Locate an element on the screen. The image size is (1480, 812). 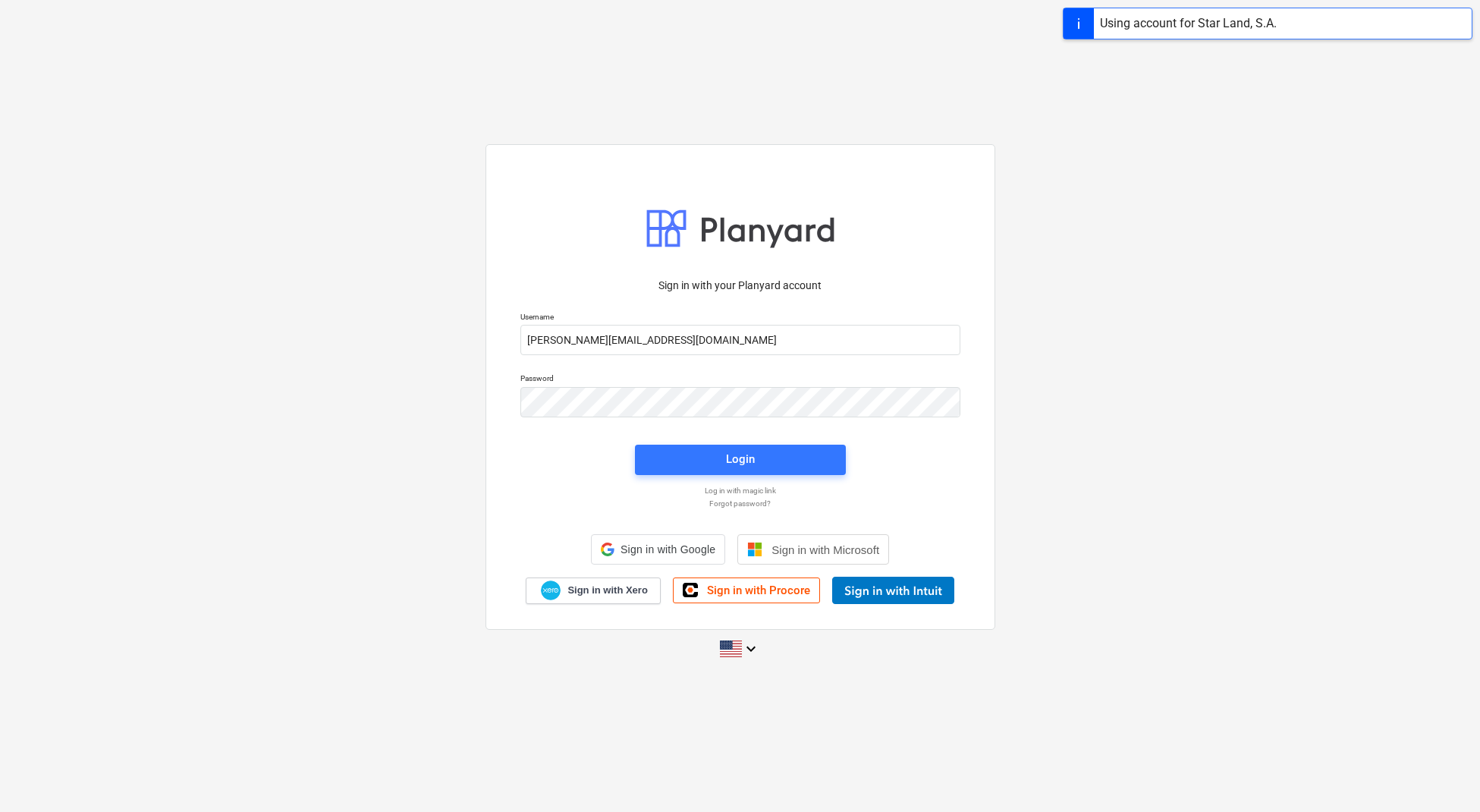
a: Log in with magic link is located at coordinates (740, 490).